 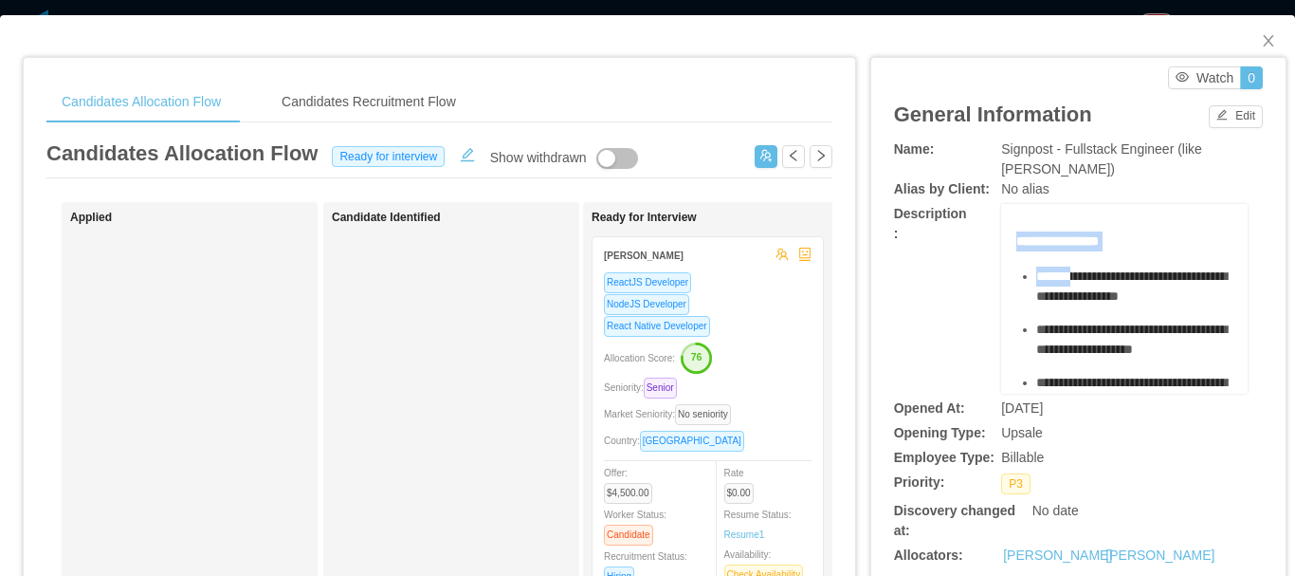 What do you see at coordinates (928, 555) in the screenshot?
I see `b: Allocators:` at bounding box center [928, 555].